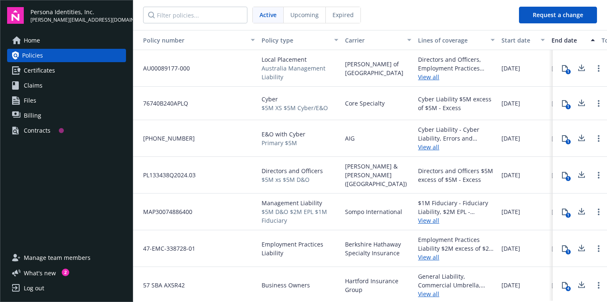 The height and width of the screenshot is (302, 607). Describe the element at coordinates (34, 288) in the screenshot. I see `div: Log out` at that location.